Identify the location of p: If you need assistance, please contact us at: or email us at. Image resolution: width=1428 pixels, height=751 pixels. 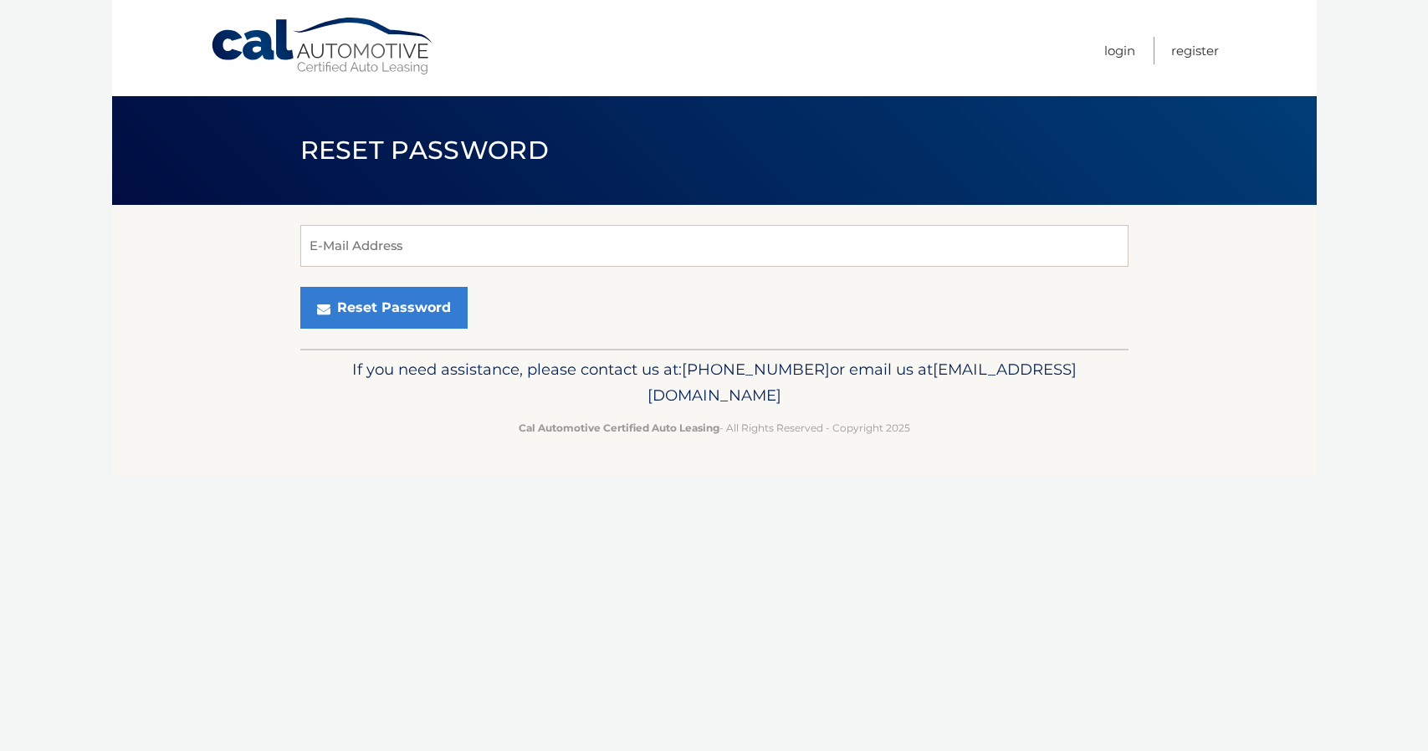
(715, 383).